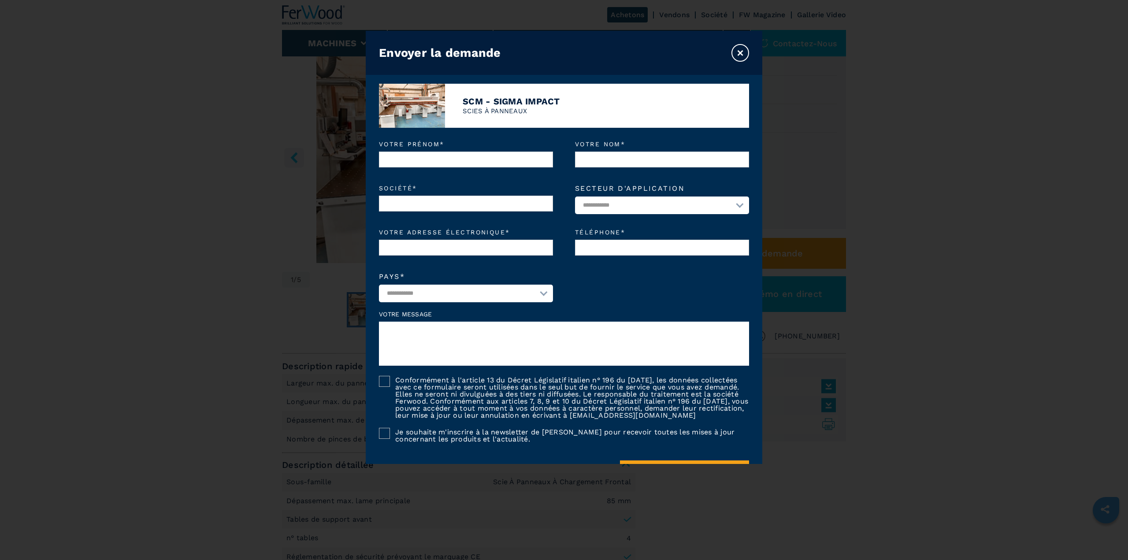 This screenshot has width=1128, height=560. Describe the element at coordinates (440, 53) in the screenshot. I see `h3: Envoyer la demande` at that location.